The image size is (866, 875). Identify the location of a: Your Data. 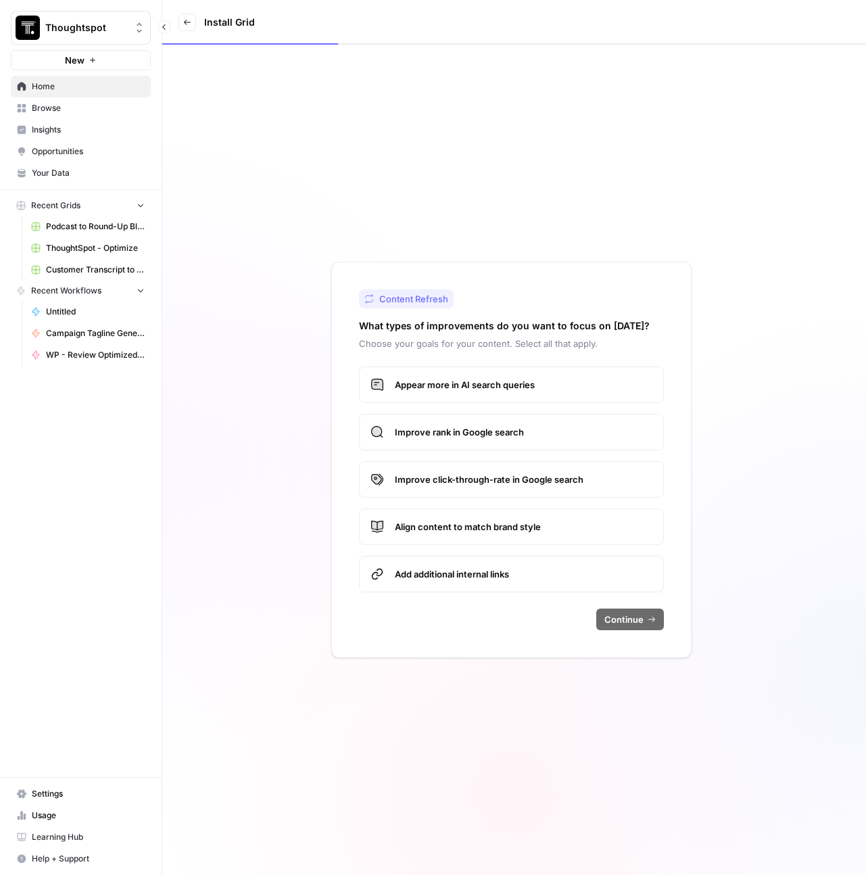
(80, 173).